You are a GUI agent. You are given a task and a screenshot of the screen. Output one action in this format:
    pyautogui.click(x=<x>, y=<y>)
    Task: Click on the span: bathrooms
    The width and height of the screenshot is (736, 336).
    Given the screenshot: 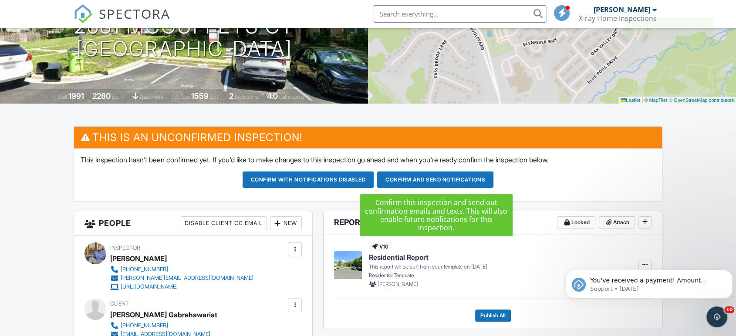 What is the action you would take?
    pyautogui.click(x=291, y=97)
    